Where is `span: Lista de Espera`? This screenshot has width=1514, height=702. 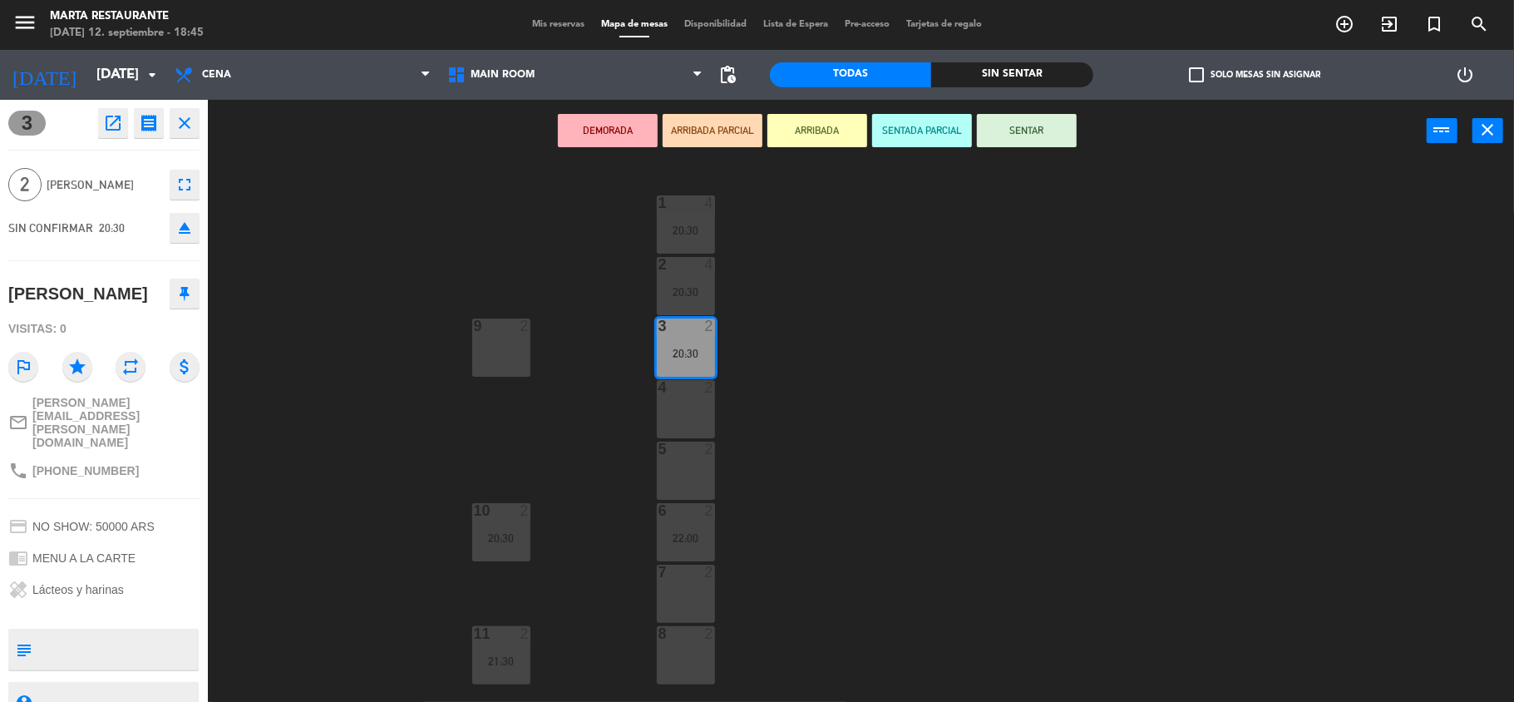
span: Lista de Espera is located at coordinates (796, 24).